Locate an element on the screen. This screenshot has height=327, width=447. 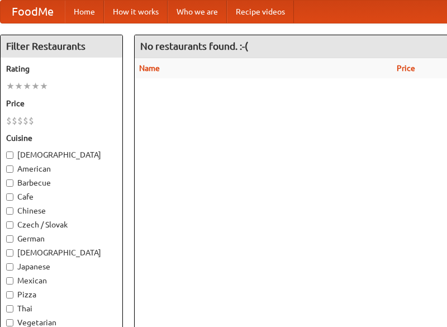
label: Cafe is located at coordinates (61, 197).